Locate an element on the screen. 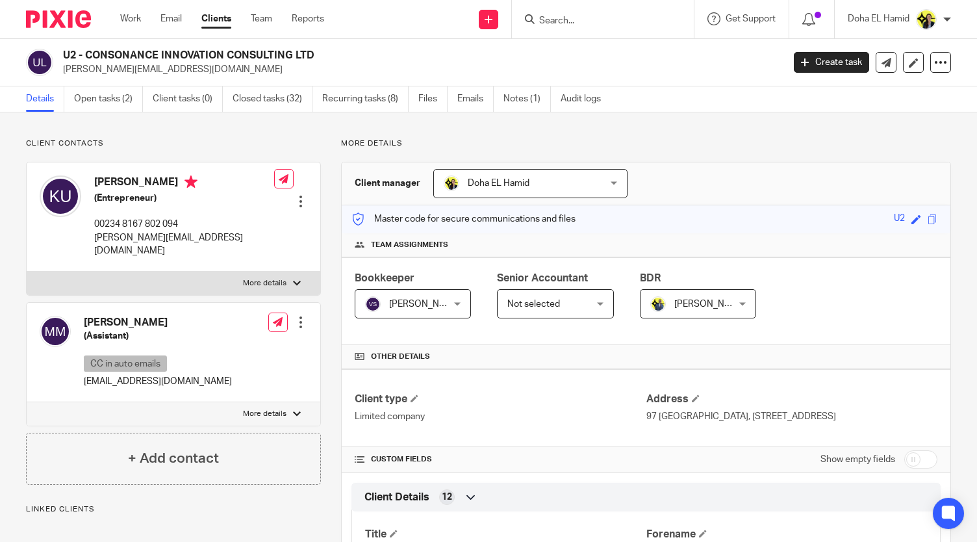 The width and height of the screenshot is (977, 542). h4: + Add contact is located at coordinates (173, 458).